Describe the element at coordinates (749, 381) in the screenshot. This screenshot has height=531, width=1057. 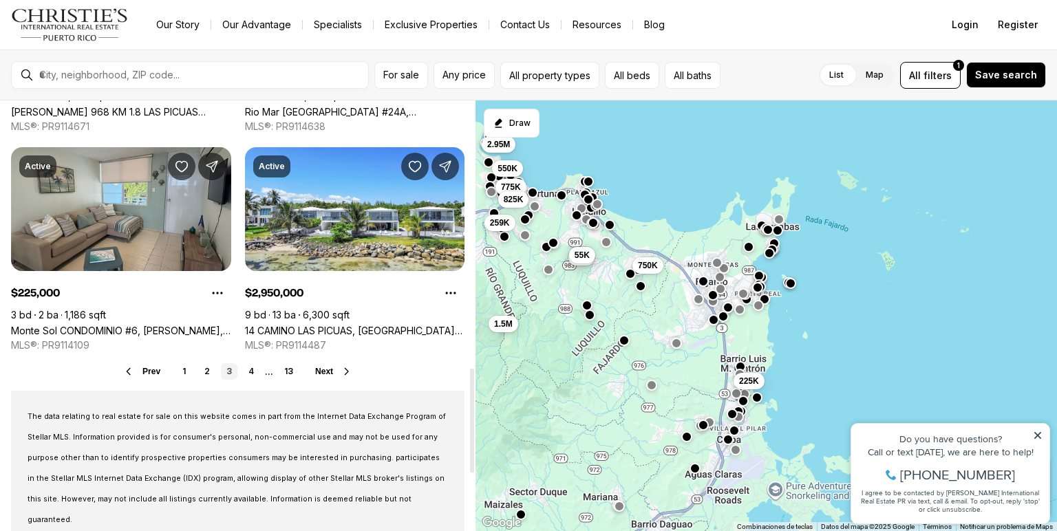
I see `button: 225K` at that location.